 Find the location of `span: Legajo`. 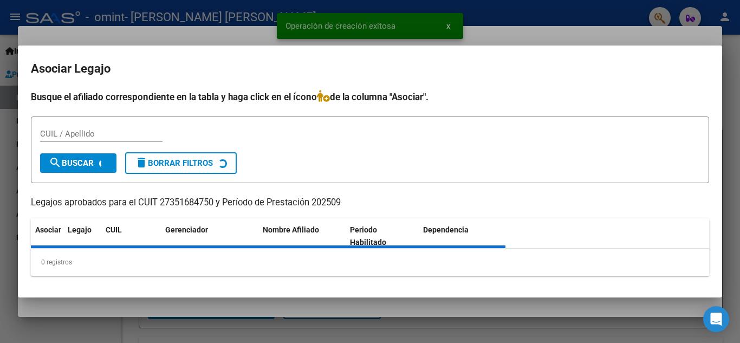

span: Legajo is located at coordinates (80, 230).